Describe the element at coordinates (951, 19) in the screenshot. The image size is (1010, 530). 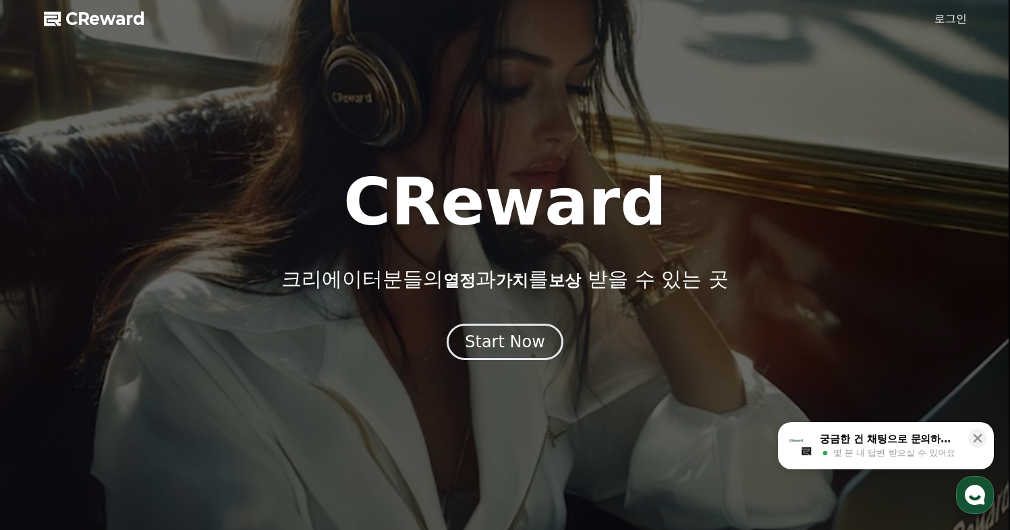
I see `a: 로그인` at that location.